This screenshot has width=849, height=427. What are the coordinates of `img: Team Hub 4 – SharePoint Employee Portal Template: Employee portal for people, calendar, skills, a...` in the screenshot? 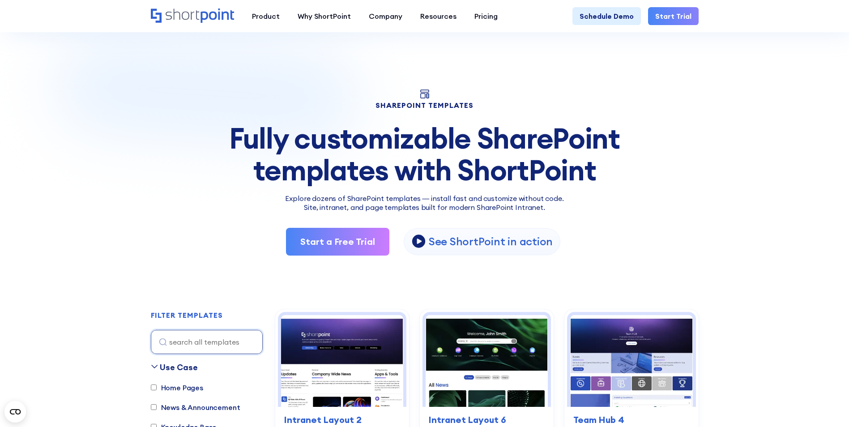 It's located at (631, 361).